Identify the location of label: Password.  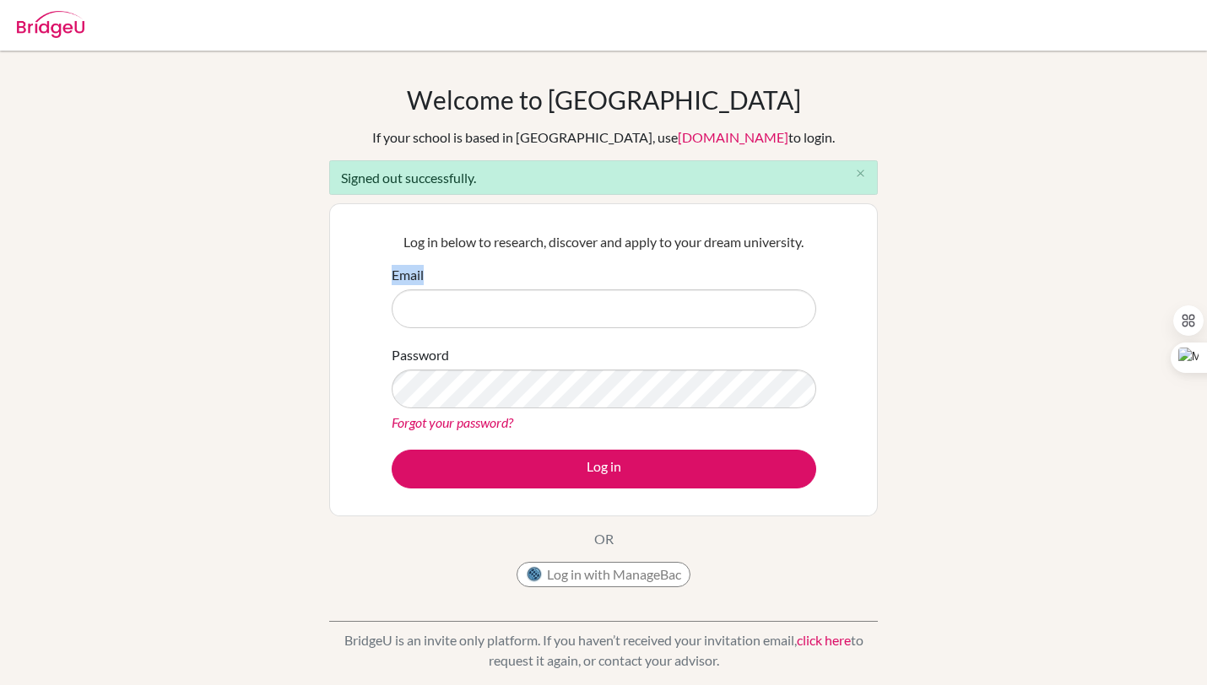
(420, 355).